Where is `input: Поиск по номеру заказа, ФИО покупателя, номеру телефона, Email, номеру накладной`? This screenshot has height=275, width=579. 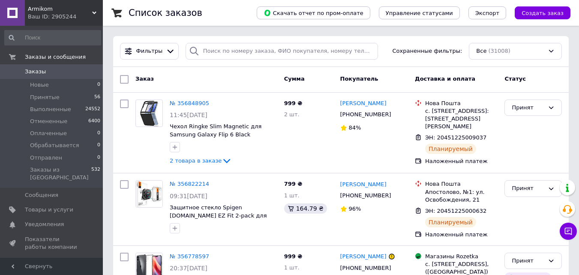
input: Поиск по номеру заказа, ФИО покупателя, номеру телефона, Email, номеру накладной is located at coordinates (282, 51).